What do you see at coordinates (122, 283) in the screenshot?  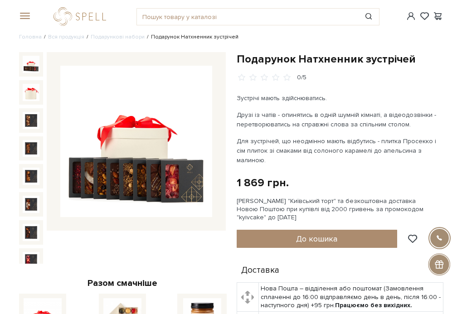 I see `div: Разом смачніше` at bounding box center [122, 283].